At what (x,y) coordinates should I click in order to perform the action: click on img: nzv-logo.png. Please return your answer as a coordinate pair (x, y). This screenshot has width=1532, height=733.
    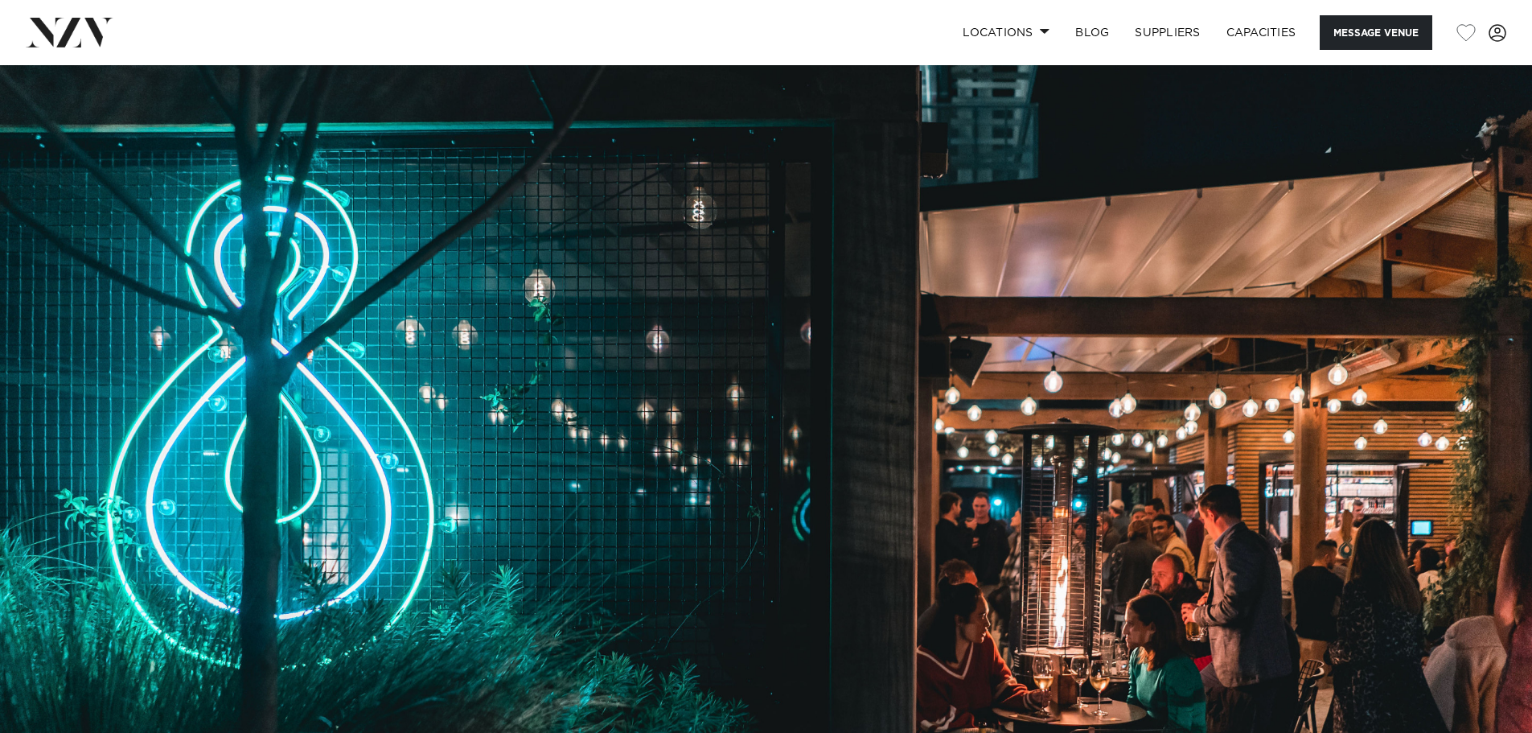
    Looking at the image, I should click on (69, 32).